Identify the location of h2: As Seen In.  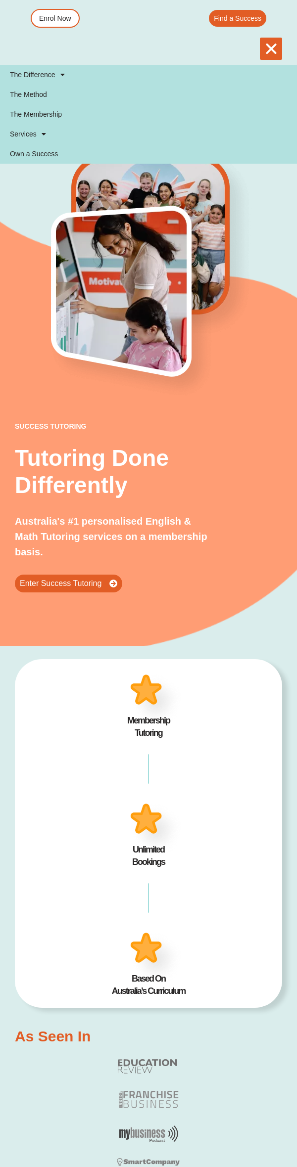
(52, 1037).